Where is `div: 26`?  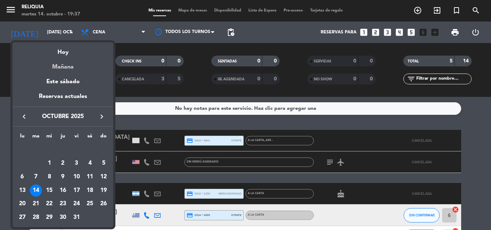 div: 26 is located at coordinates (103, 204).